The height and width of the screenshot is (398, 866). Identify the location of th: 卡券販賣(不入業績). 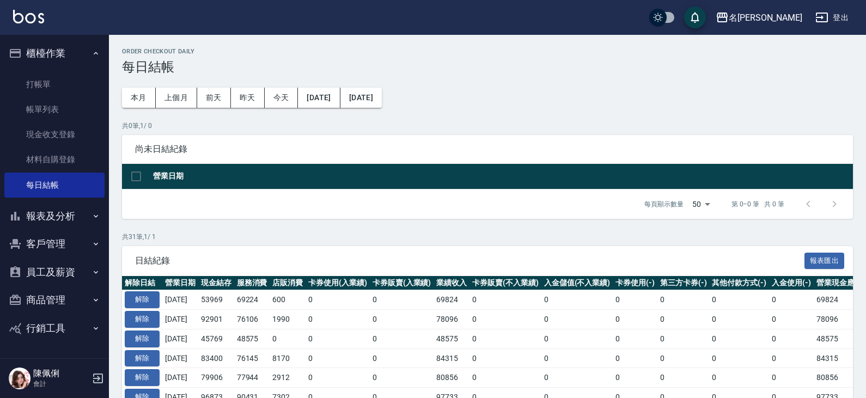
(505, 283).